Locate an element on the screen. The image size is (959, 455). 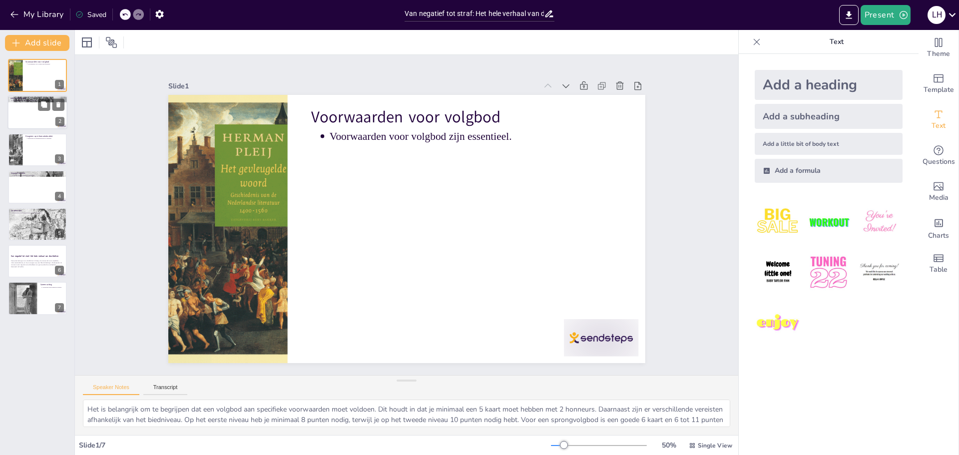
div: Add images, graphics, shapes or video is located at coordinates (939, 192).